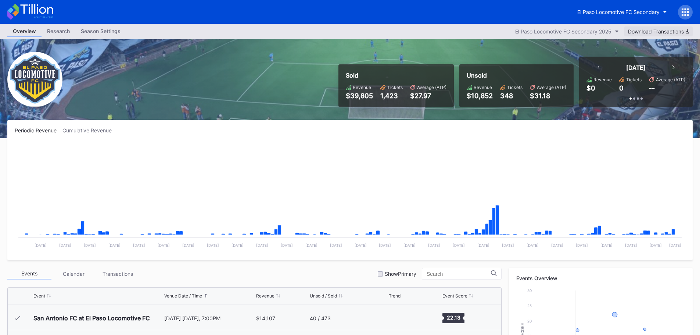 The height and width of the screenshot is (335, 700). I want to click on div: Research, so click(58, 31).